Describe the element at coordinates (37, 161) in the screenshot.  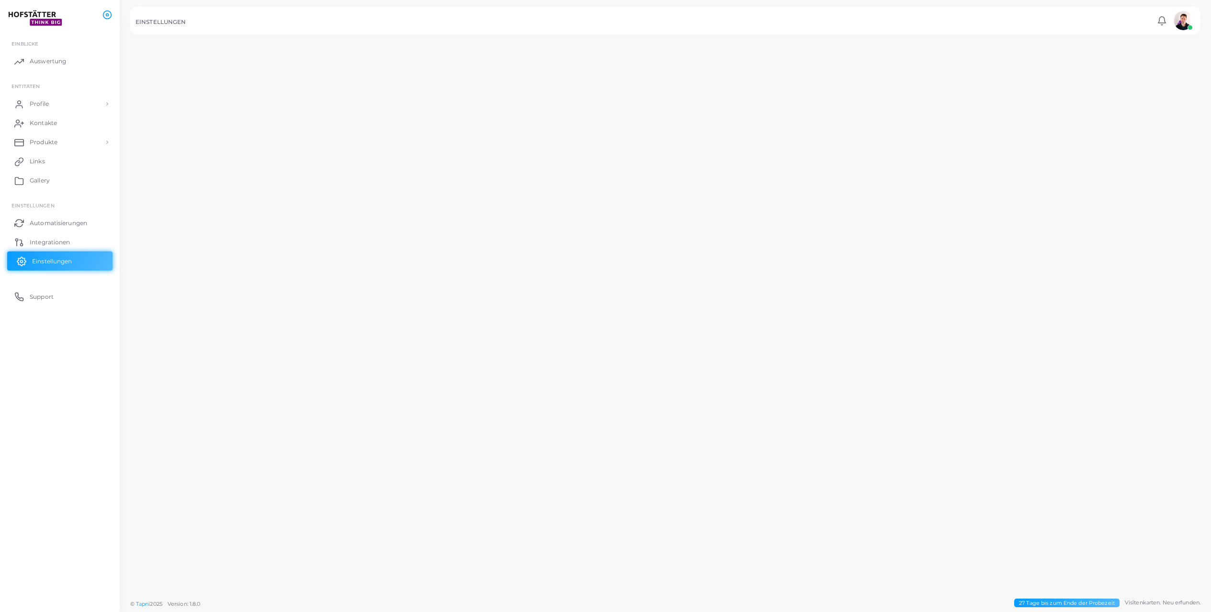
I see `span: Links` at that location.